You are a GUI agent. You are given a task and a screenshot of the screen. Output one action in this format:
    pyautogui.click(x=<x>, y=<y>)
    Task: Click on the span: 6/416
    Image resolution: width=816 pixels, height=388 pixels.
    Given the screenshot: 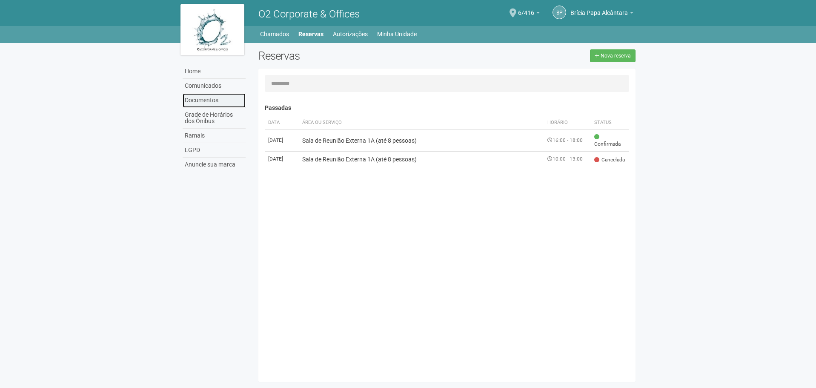 What is the action you would take?
    pyautogui.click(x=526, y=9)
    